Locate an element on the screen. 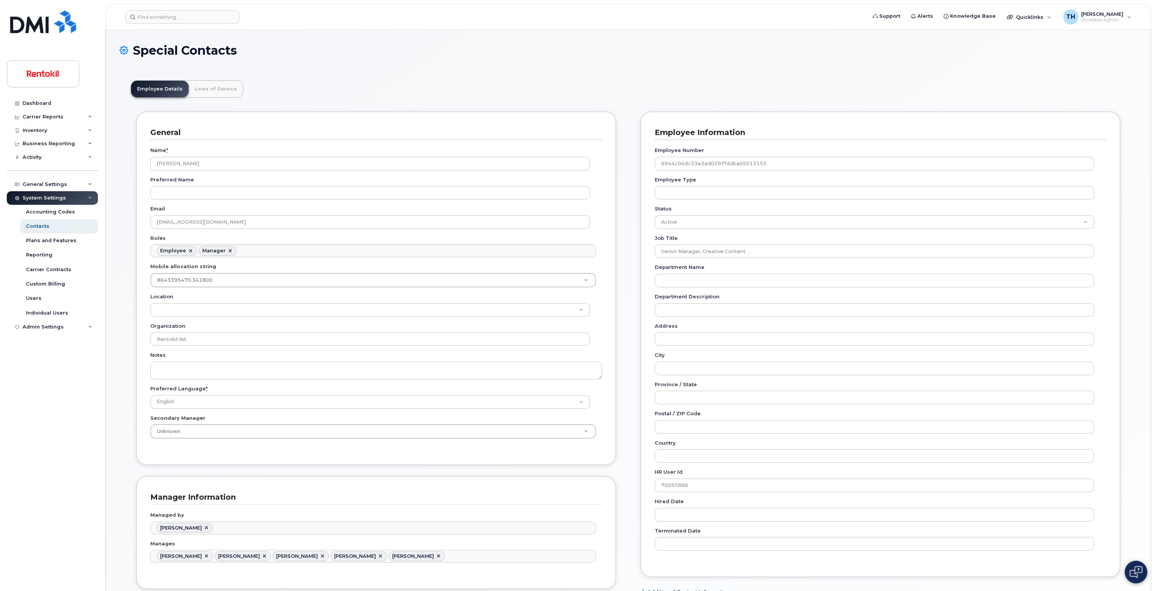 The height and width of the screenshot is (591, 1155). a: Unknown is located at coordinates (373, 431).